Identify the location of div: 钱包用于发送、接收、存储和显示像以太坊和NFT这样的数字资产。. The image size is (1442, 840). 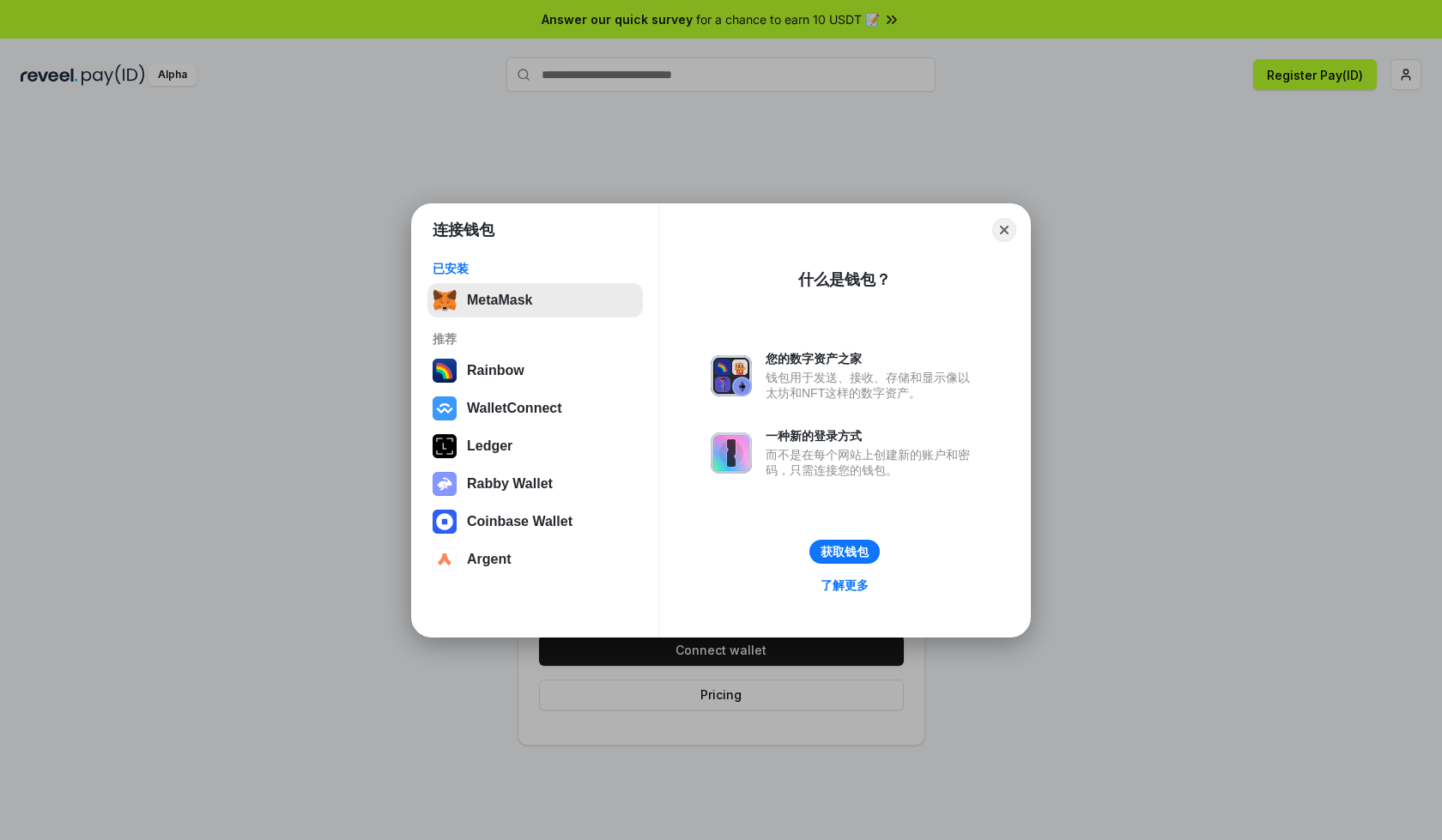
(872, 385).